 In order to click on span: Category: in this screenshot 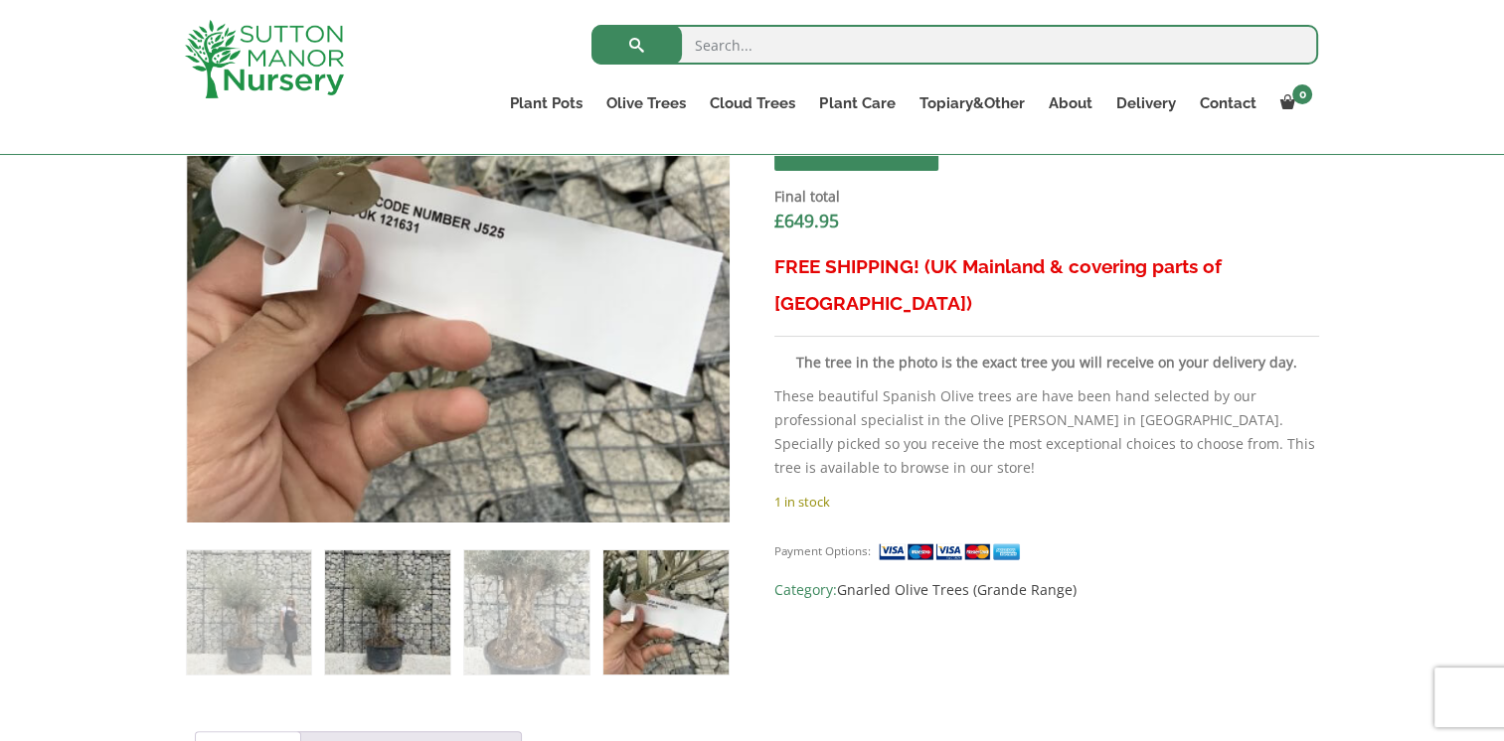, I will do `click(1046, 590)`.